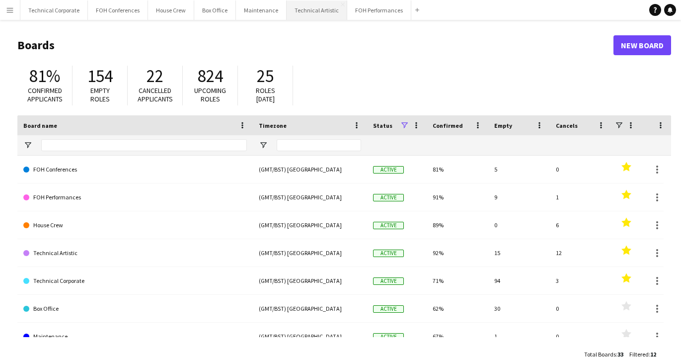 This screenshot has width=681, height=358. I want to click on span: 22, so click(155, 76).